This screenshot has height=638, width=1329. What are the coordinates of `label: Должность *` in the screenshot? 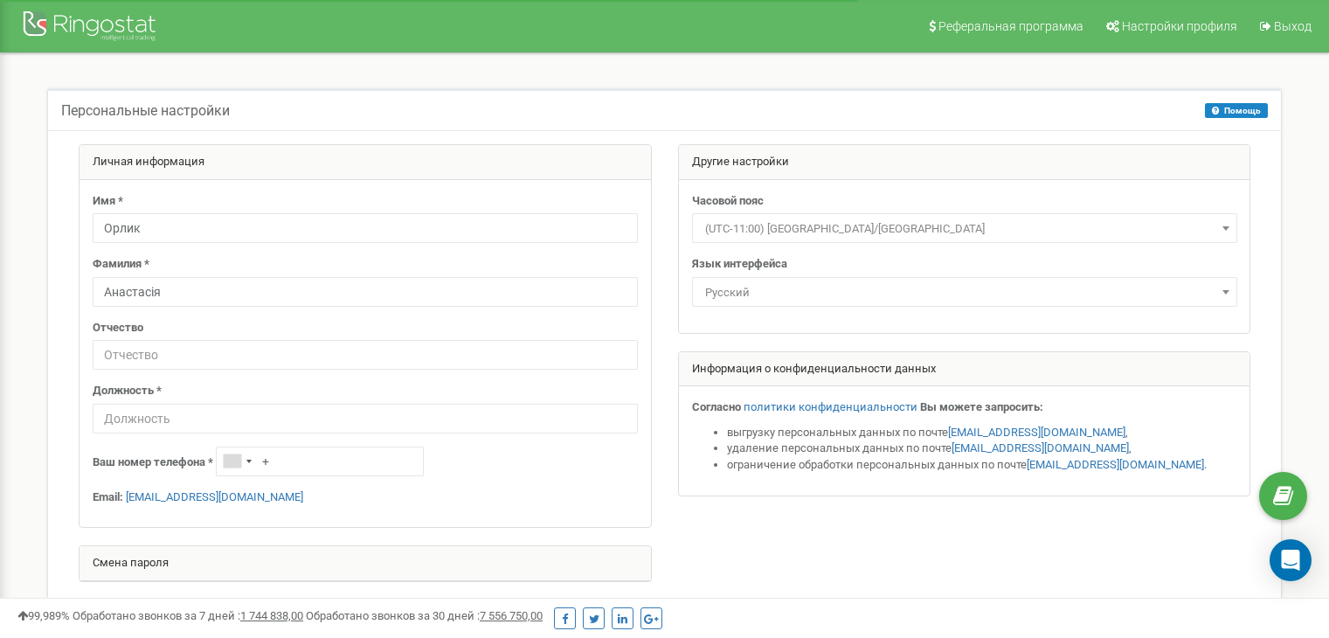 It's located at (127, 391).